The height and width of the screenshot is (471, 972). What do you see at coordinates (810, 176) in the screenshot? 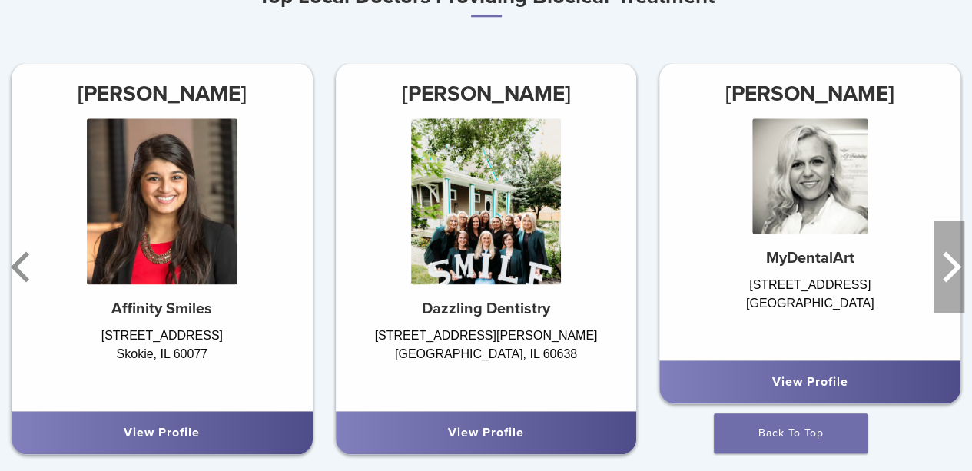
I see `img: Joana Tylman` at bounding box center [810, 176].